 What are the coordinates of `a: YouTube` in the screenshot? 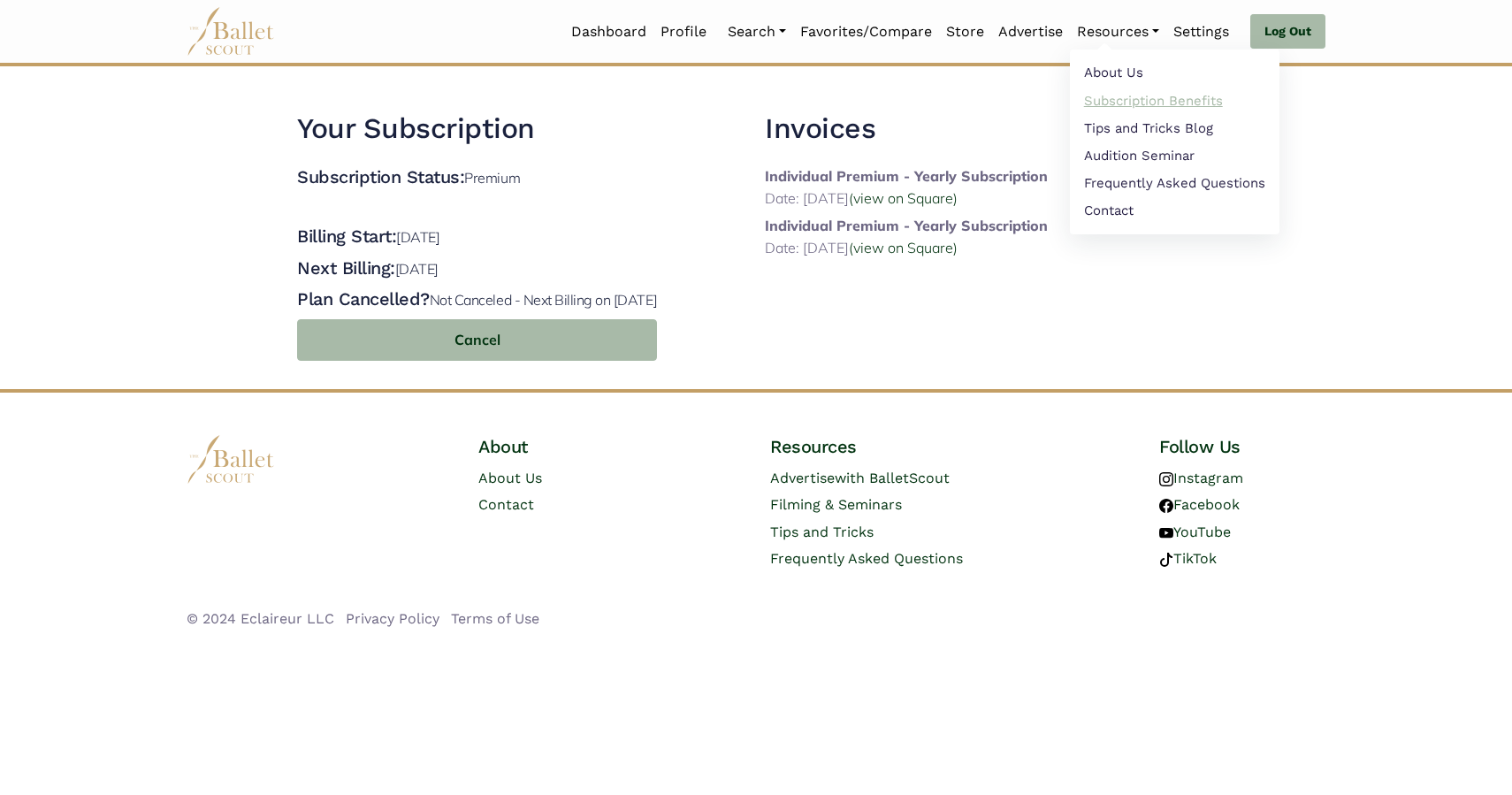 It's located at (1194, 532).